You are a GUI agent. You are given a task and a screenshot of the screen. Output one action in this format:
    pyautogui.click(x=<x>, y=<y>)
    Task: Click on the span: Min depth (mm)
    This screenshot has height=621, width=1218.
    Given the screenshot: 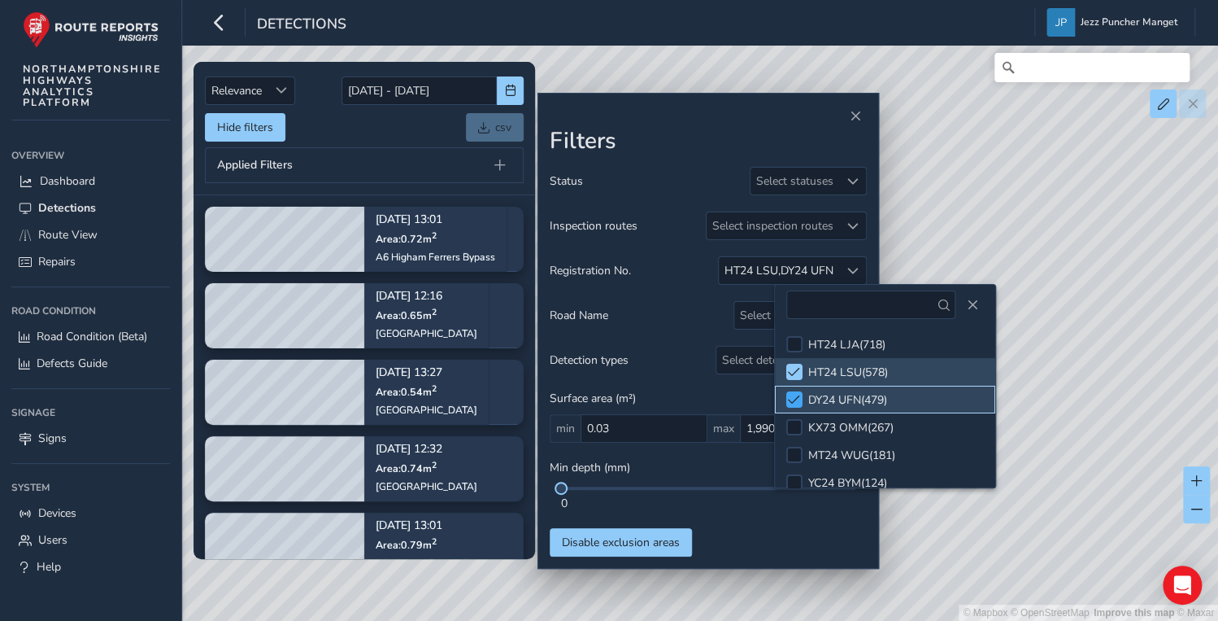 What is the action you would take?
    pyautogui.click(x=590, y=467)
    